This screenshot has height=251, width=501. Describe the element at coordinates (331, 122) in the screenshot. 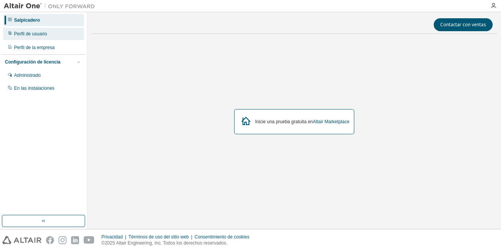

I see `a: Altair Marketplace` at that location.